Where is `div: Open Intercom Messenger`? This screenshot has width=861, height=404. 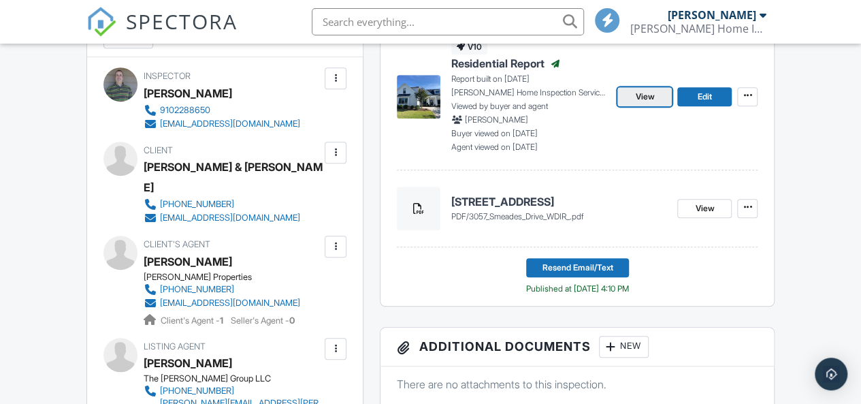 div: Open Intercom Messenger is located at coordinates (831, 374).